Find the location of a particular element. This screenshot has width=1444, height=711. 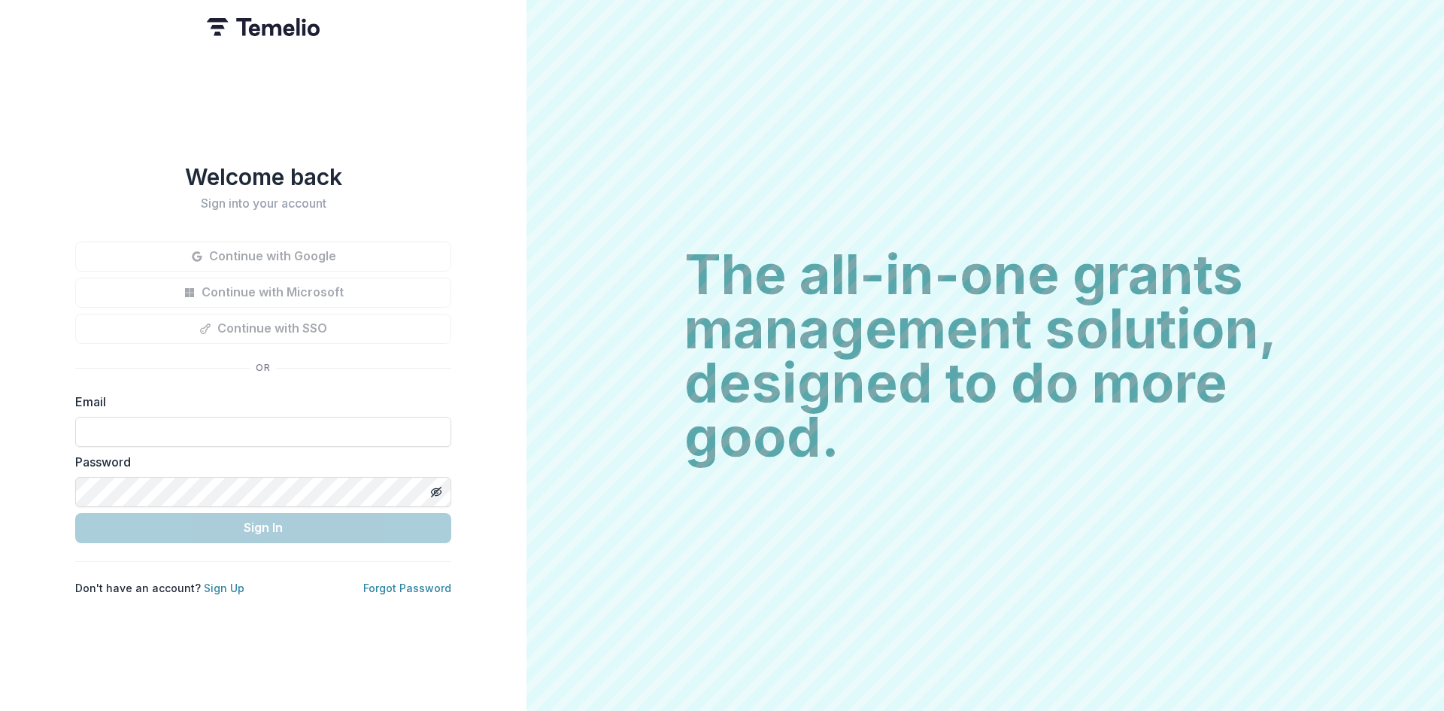

a: Sign Up is located at coordinates (224, 587).